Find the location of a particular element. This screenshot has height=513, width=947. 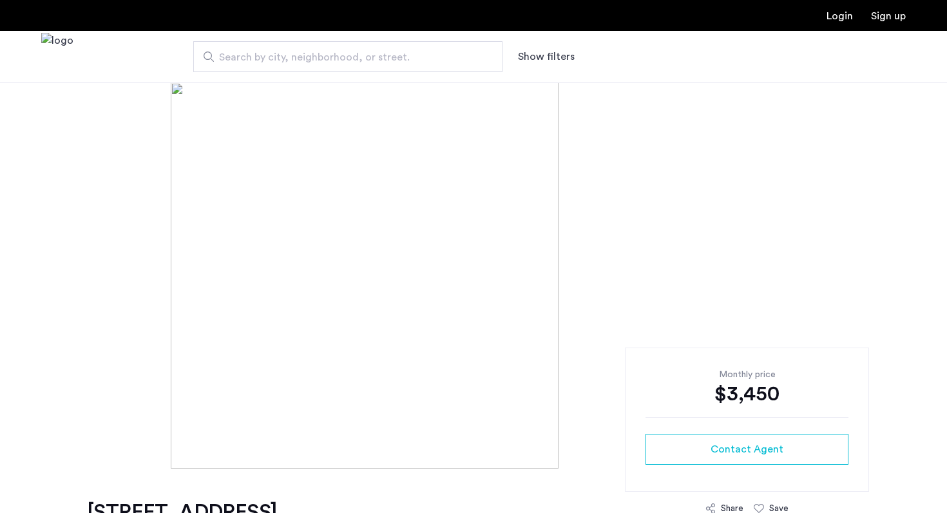

div: Monthly price is located at coordinates (746, 375).